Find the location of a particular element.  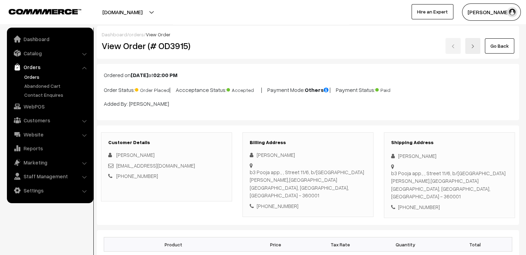

th: Quantity is located at coordinates (405, 245).